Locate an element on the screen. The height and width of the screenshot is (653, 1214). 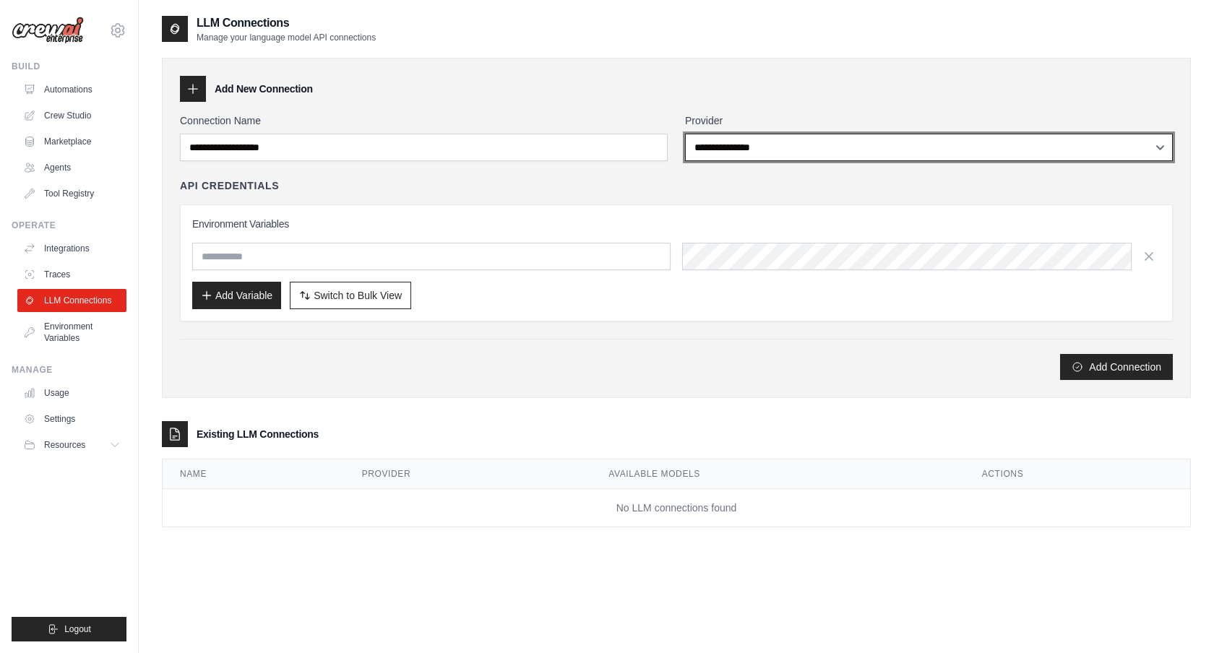
a: Traces is located at coordinates (72, 274).